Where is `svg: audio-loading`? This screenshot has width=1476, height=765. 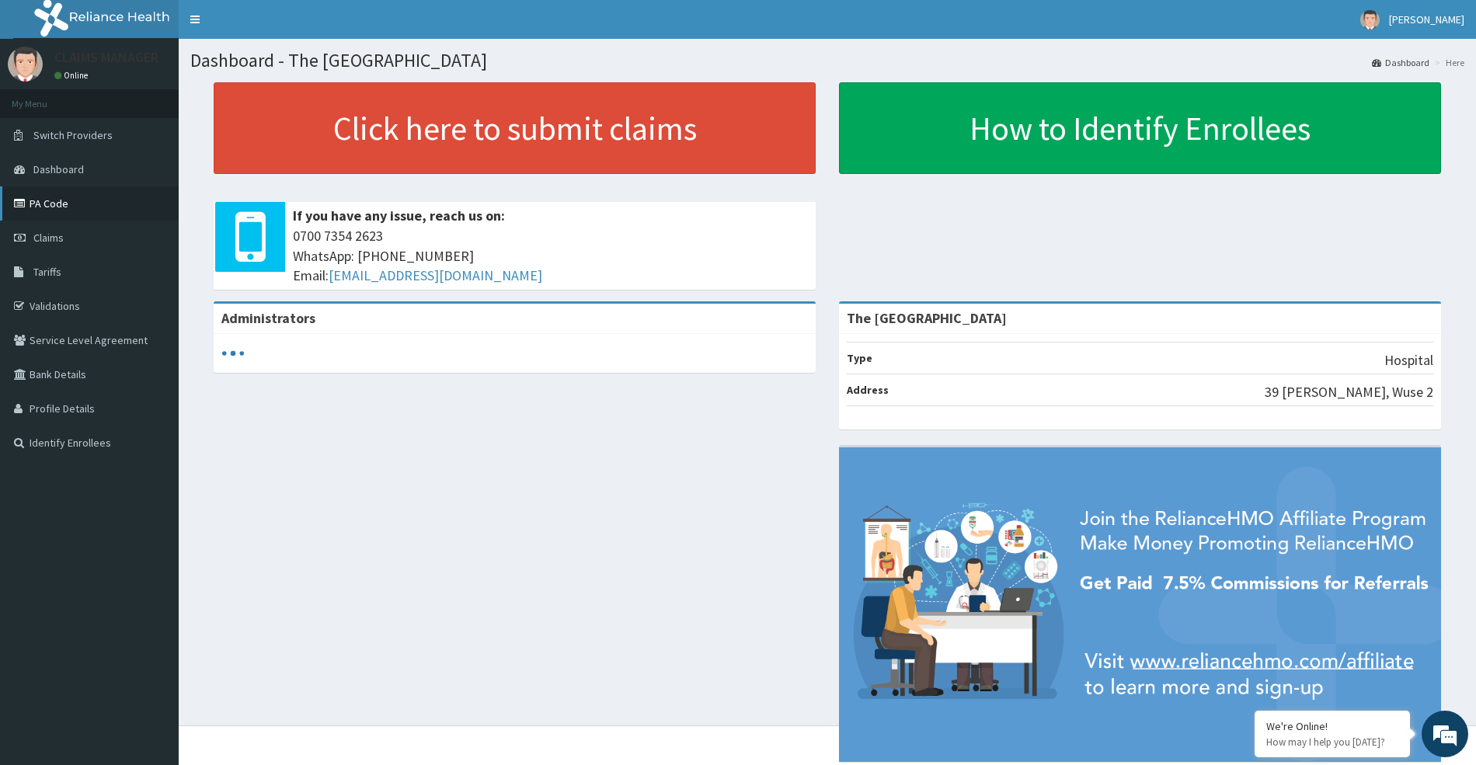
svg: audio-loading is located at coordinates (233, 354).